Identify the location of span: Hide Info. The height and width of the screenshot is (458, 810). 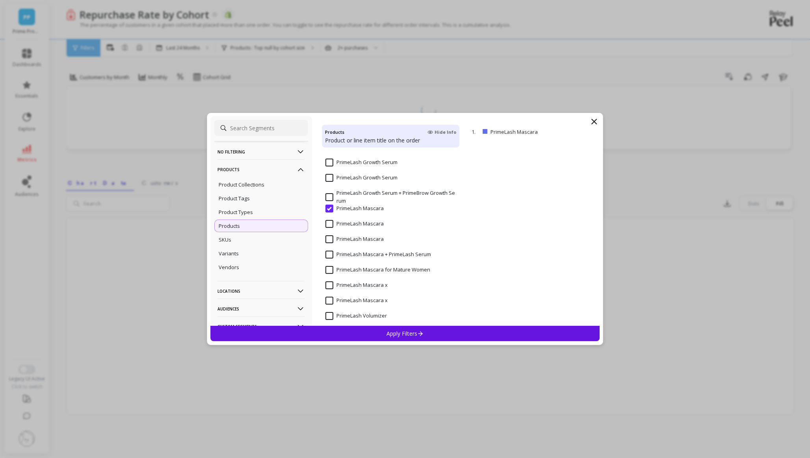
(442, 132).